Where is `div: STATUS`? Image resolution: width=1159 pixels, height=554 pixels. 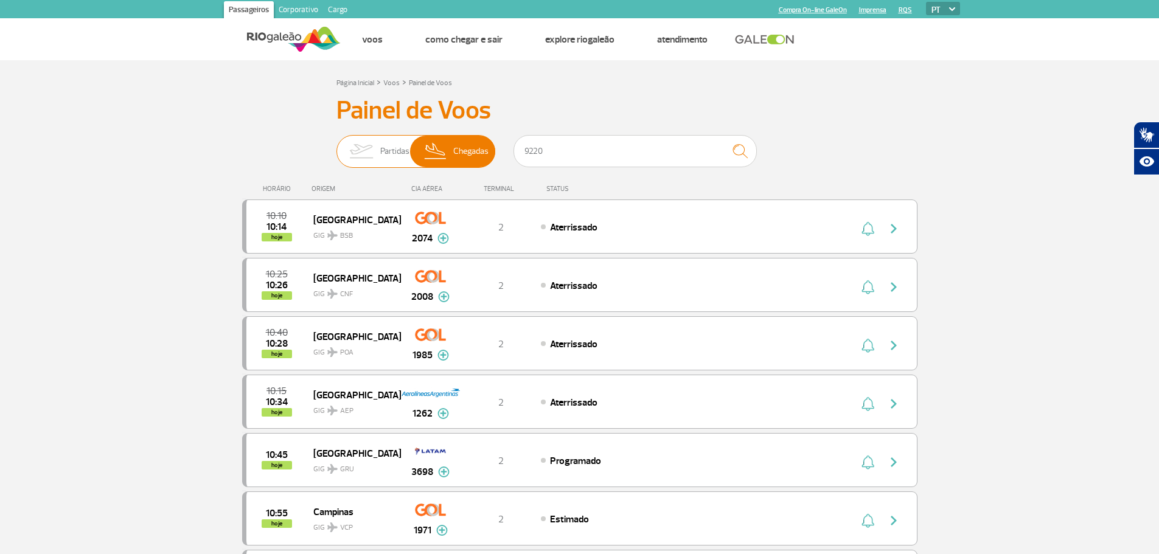 div: STATUS is located at coordinates (590, 189).